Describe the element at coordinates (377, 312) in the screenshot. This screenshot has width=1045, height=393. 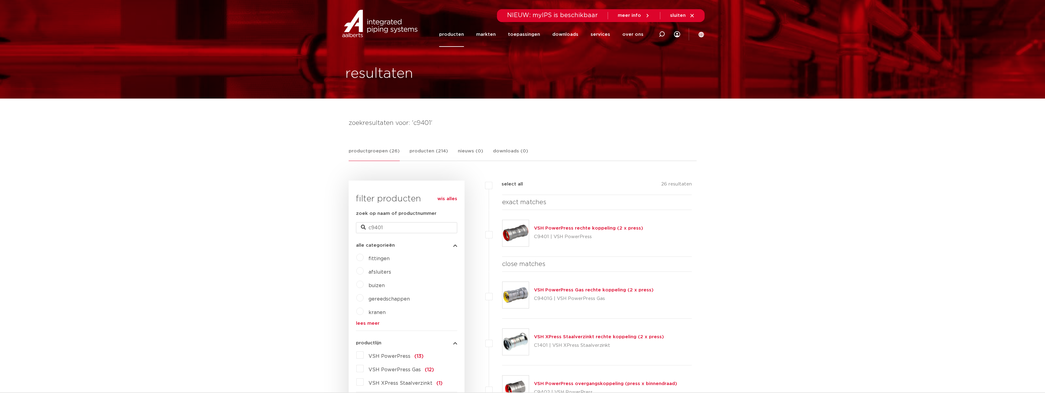
I see `a: kranen` at that location.